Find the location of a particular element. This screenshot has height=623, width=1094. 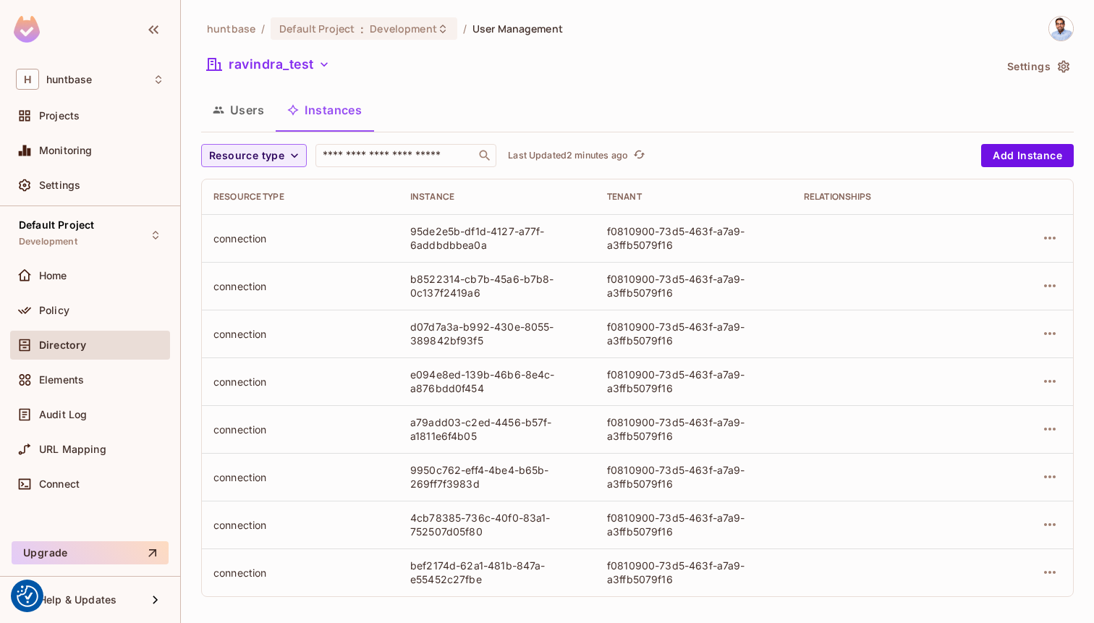

span: the active workspace is located at coordinates (231, 28).